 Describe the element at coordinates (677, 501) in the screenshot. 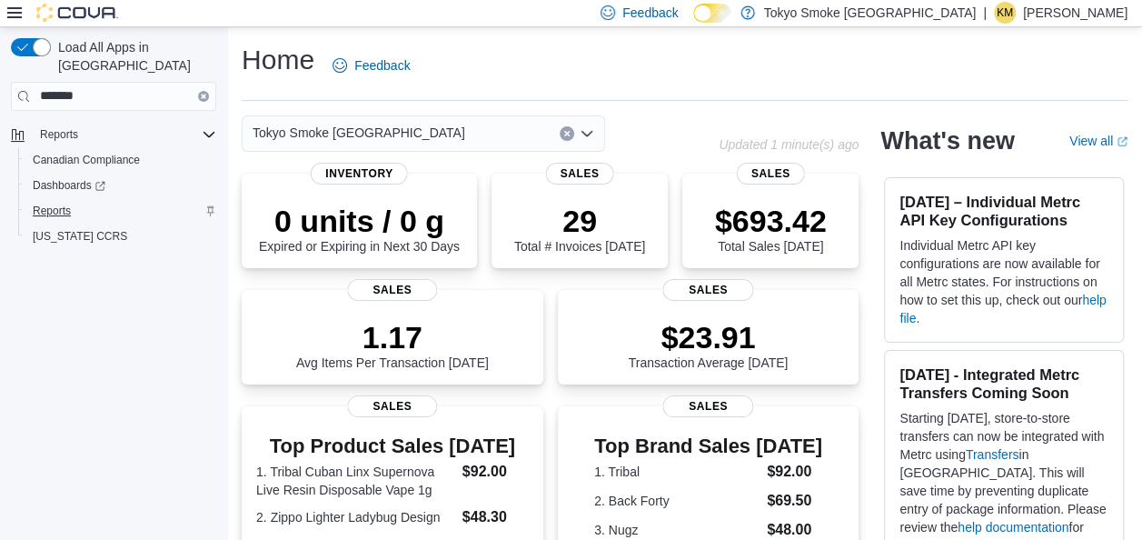

I see `dt: 2. Back Forty` at that location.